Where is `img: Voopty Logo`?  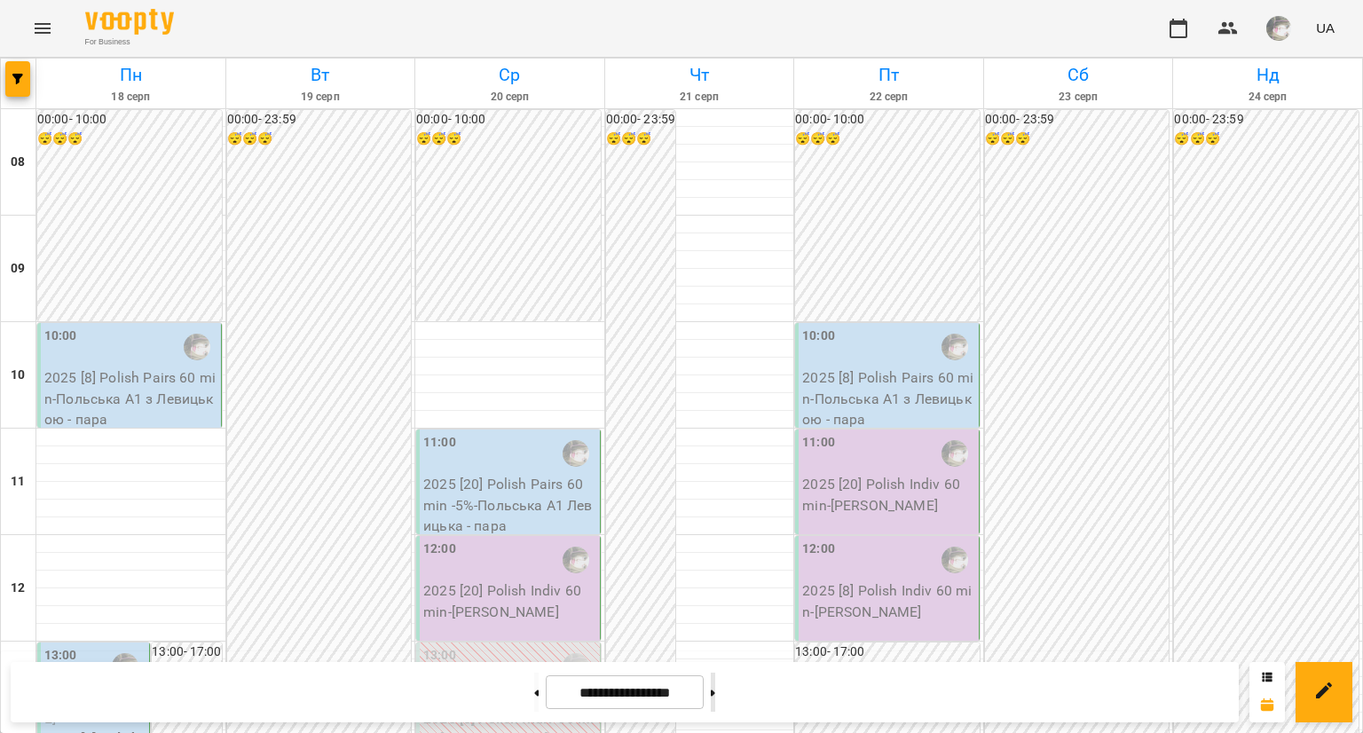 img: Voopty Logo is located at coordinates (130, 21).